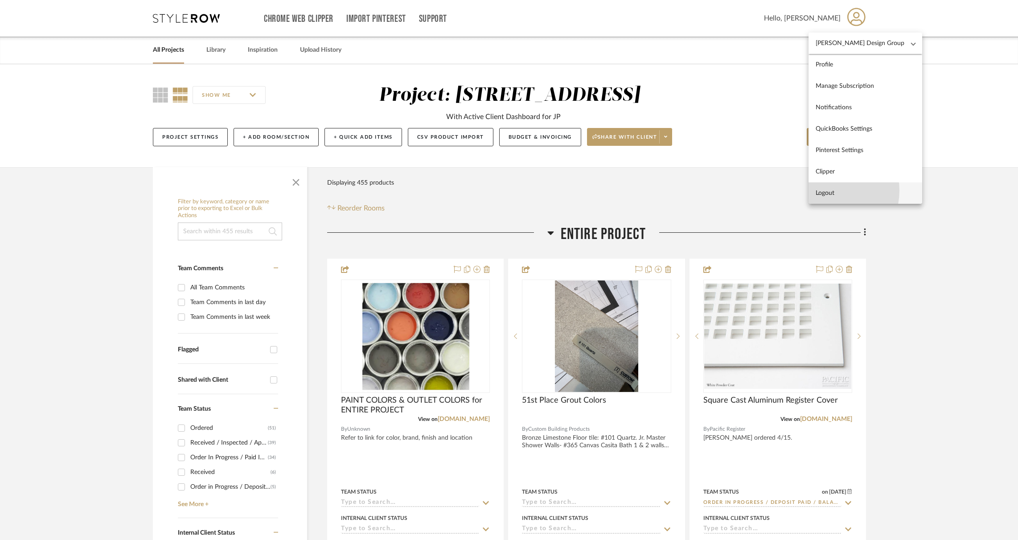 The height and width of the screenshot is (540, 1018). What do you see at coordinates (865, 171) in the screenshot?
I see `span: Clipper` at bounding box center [865, 171].